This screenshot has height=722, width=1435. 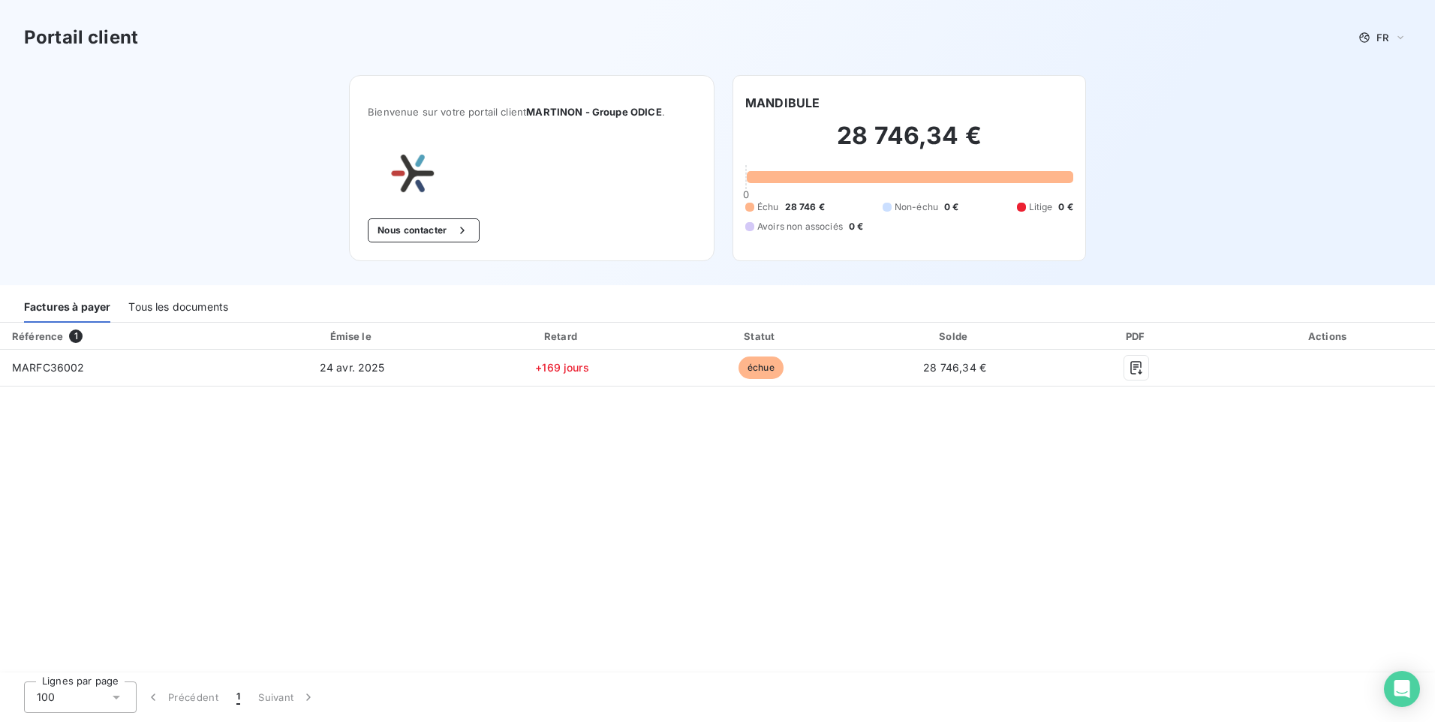 What do you see at coordinates (909, 143) in the screenshot?
I see `h2: 28 746,34 €` at bounding box center [909, 143].